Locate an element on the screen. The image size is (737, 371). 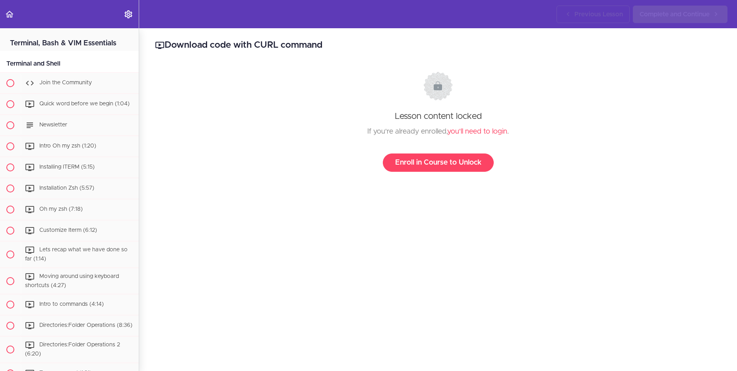
span: Previous Lesson is located at coordinates (599, 14).